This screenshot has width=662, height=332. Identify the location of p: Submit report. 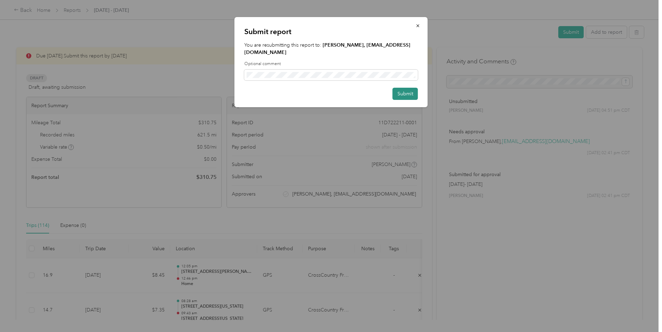
(331, 32).